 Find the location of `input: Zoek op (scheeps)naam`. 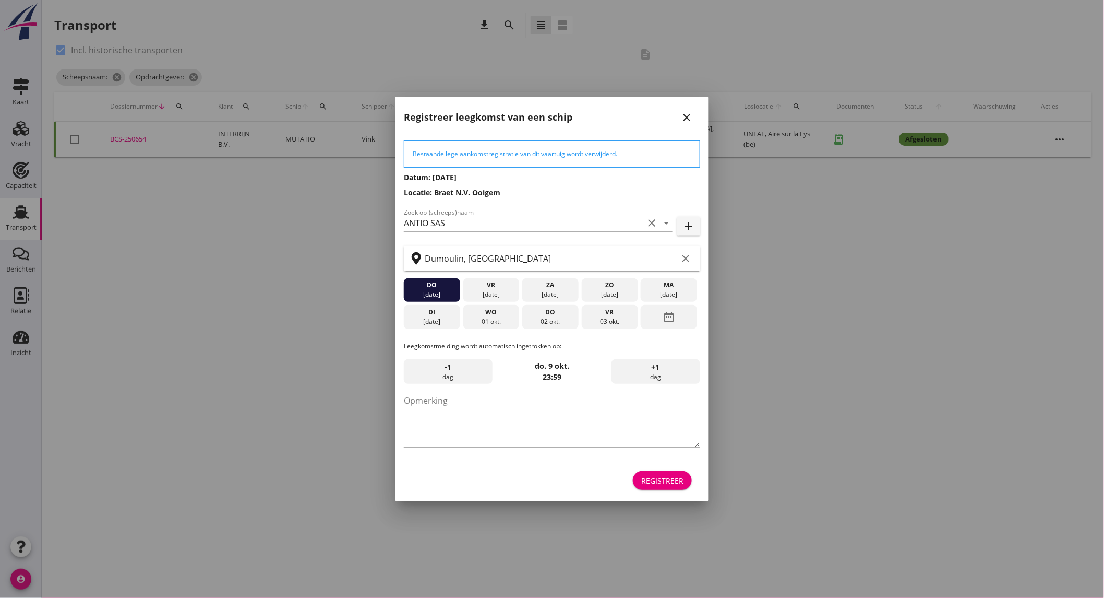

input: Zoek op (scheeps)naam is located at coordinates (523, 223).